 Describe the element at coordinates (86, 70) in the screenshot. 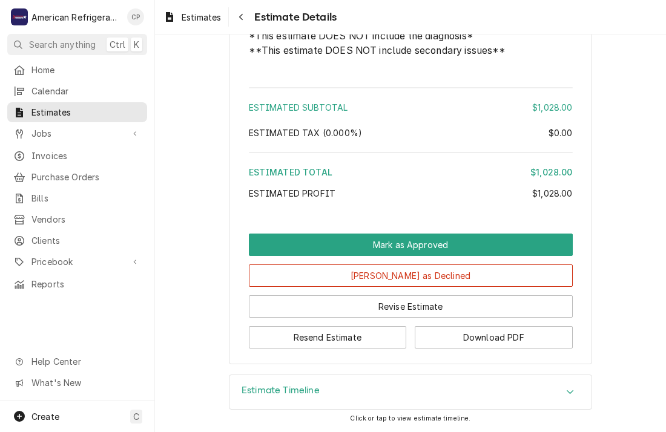

I see `span: Home` at that location.